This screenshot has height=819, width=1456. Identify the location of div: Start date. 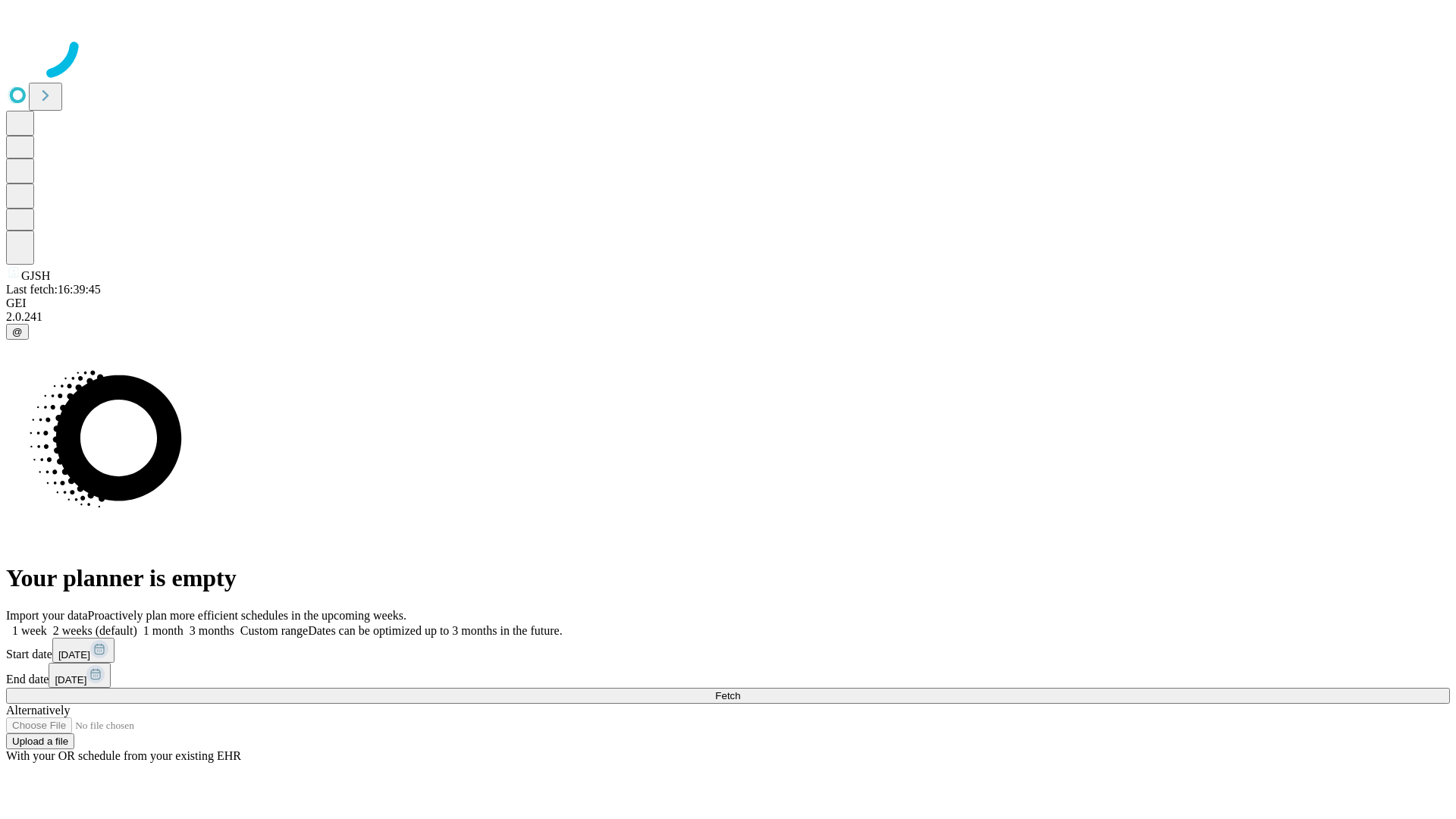
(728, 650).